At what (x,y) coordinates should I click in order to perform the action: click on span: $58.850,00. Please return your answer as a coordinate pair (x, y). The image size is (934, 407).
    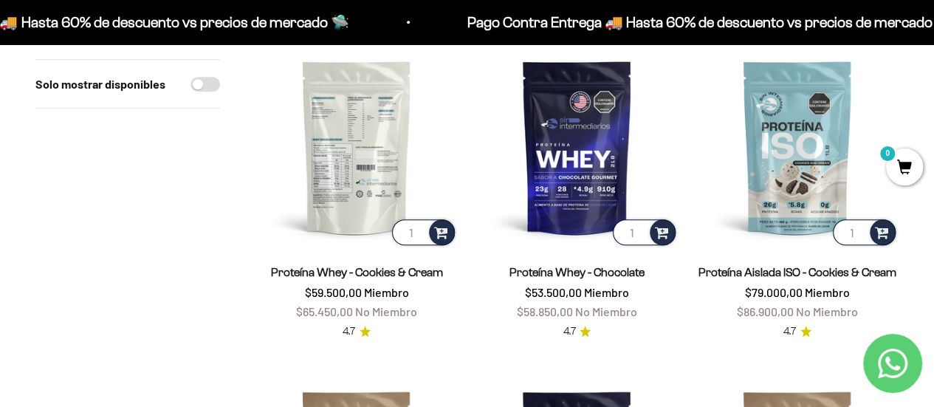
    Looking at the image, I should click on (545, 311).